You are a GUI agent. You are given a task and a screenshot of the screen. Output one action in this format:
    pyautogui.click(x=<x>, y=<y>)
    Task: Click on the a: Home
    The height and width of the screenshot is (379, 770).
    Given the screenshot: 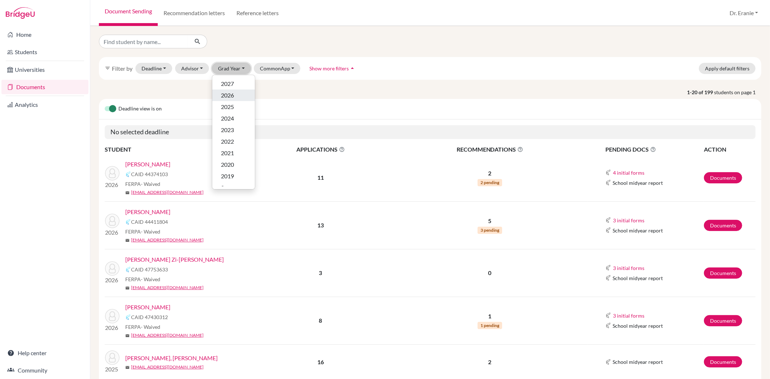 What is the action you would take?
    pyautogui.click(x=45, y=35)
    